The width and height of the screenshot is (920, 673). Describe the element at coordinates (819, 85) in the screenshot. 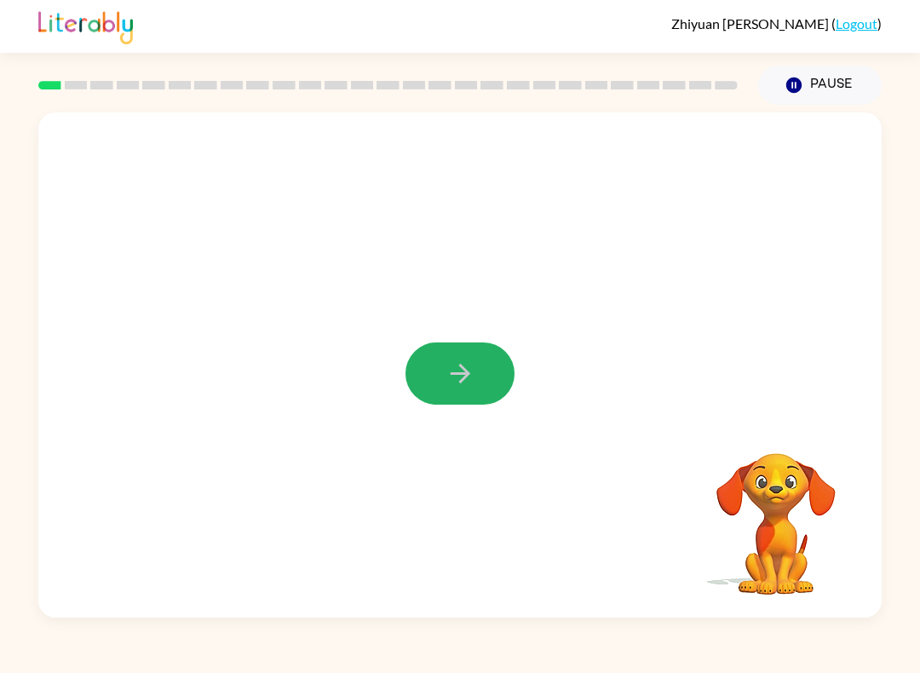

I see `button: Pause` at that location.